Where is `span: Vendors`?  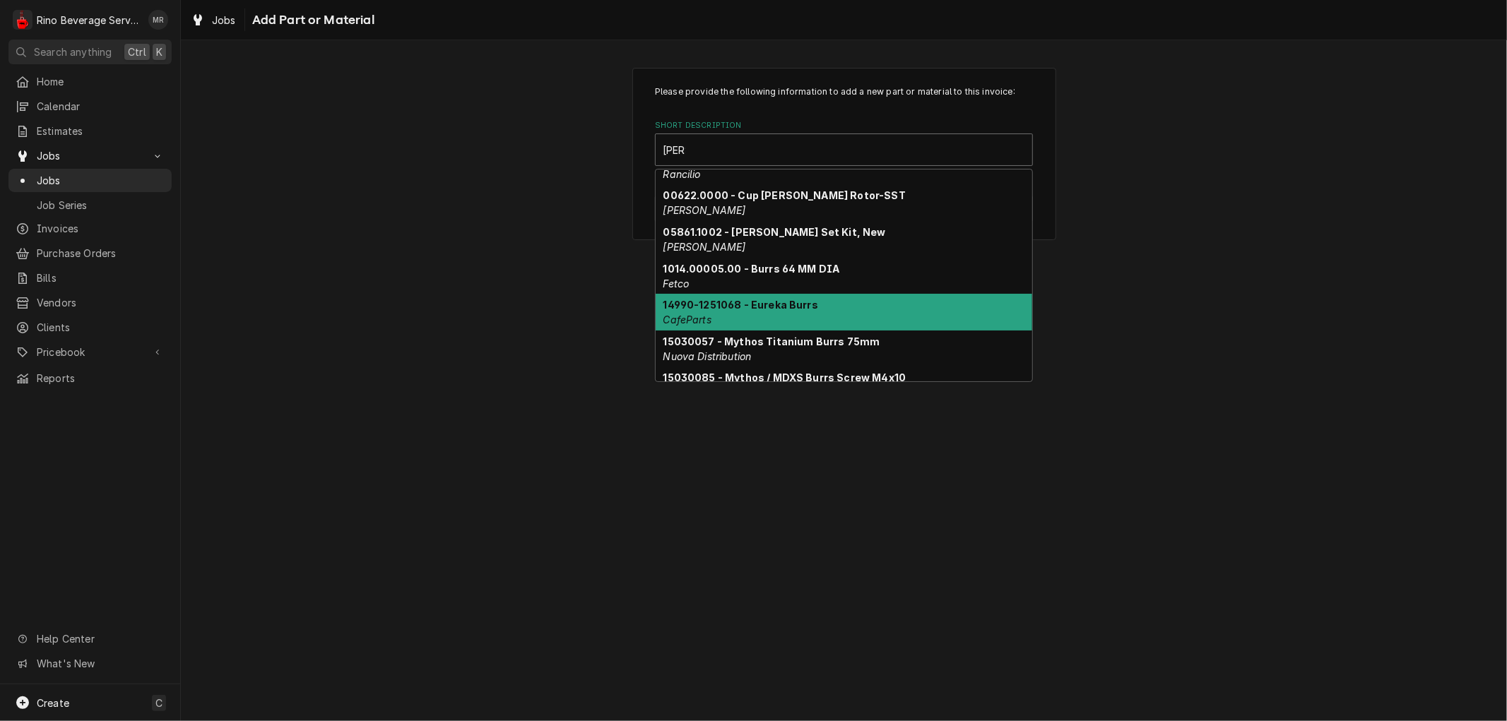
span: Vendors is located at coordinates (100, 302).